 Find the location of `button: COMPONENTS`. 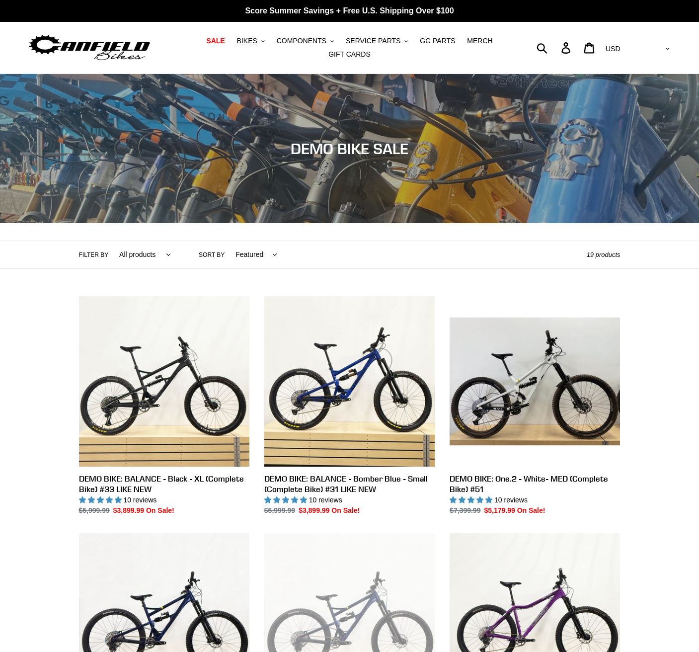

button: COMPONENTS is located at coordinates (305, 41).